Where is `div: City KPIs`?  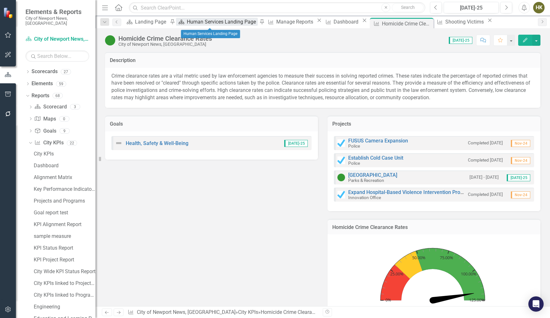 div: City KPIs is located at coordinates (65, 154).